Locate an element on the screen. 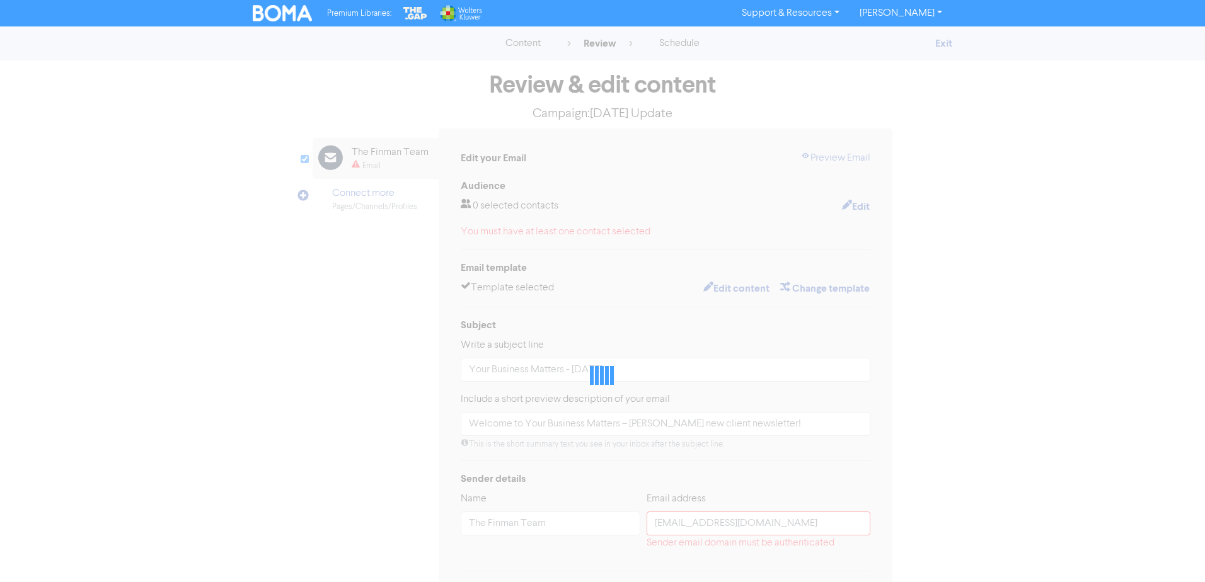  img: Wolters Kluwer is located at coordinates (460, 13).